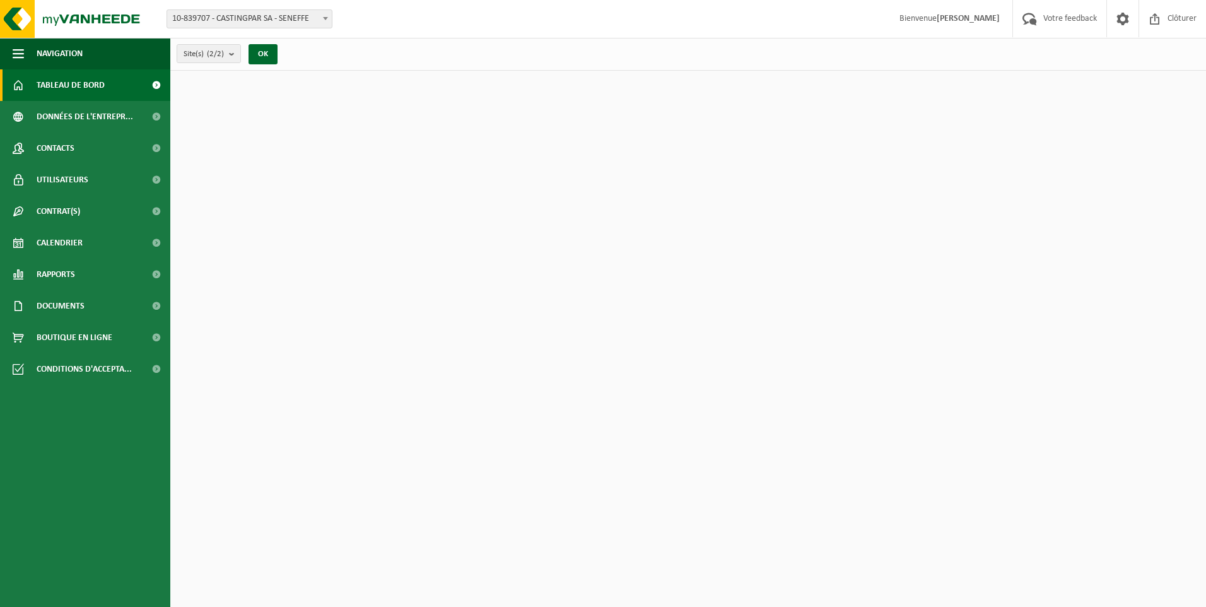  Describe the element at coordinates (62, 180) in the screenshot. I see `span: Utilisateurs` at that location.